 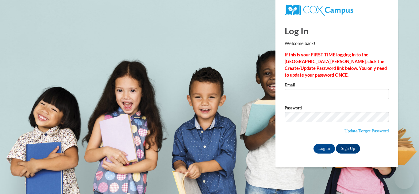 I want to click on input: Log In, so click(x=325, y=149).